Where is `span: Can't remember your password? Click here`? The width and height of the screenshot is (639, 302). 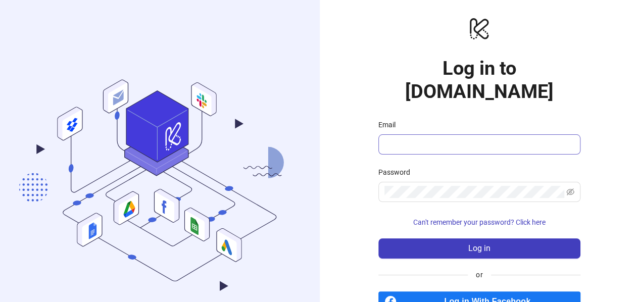 span: Can't remember your password? Click here is located at coordinates (479, 222).